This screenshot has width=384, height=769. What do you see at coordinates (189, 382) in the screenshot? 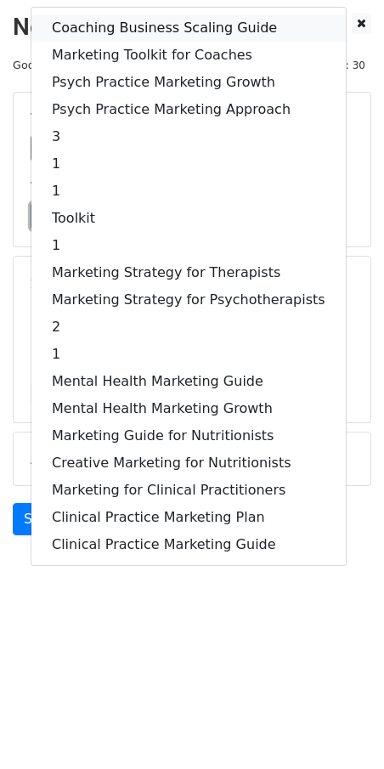
I see `a: Mental Health Marketing Guide` at bounding box center [189, 382].